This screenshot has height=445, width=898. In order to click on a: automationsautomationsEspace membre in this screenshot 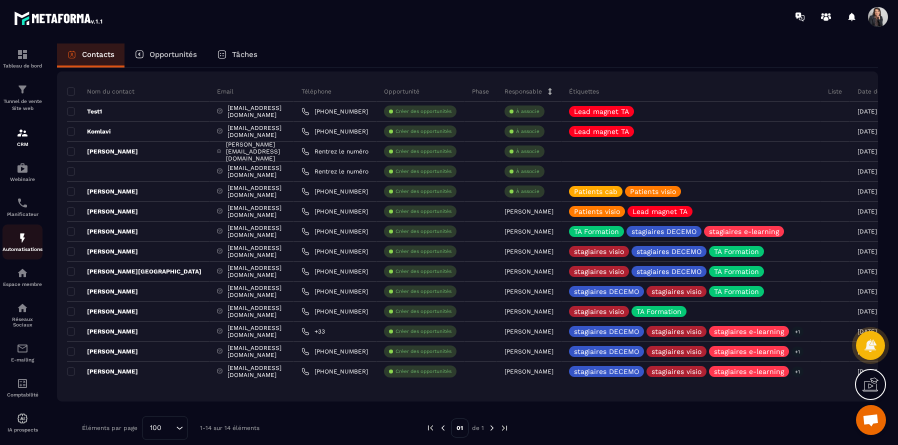, I will do `click(22, 277)`.